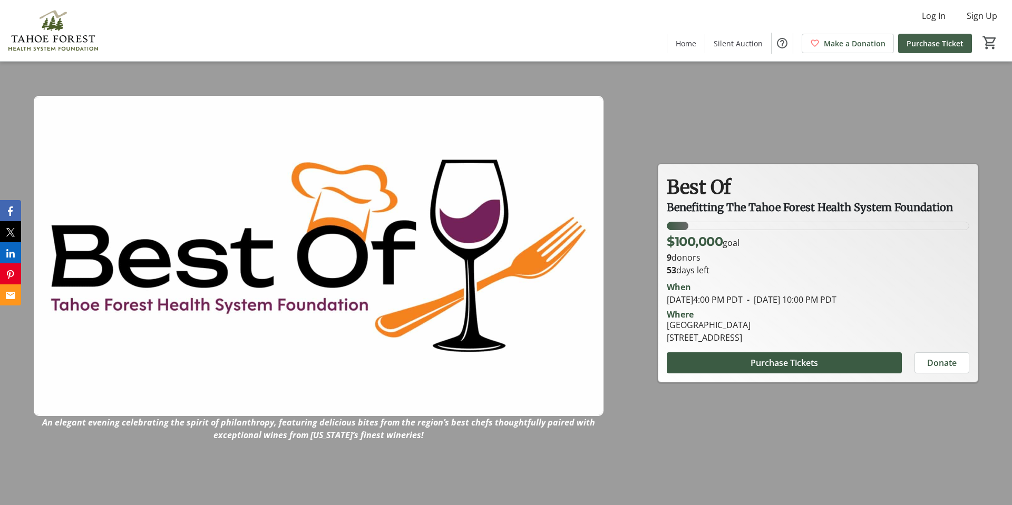 The width and height of the screenshot is (1012, 505). Describe the element at coordinates (318, 429) in the screenshot. I see `em: An elegant evening celebrating the spirit of philanthropy, featuring delicious bites from the reg...` at that location.